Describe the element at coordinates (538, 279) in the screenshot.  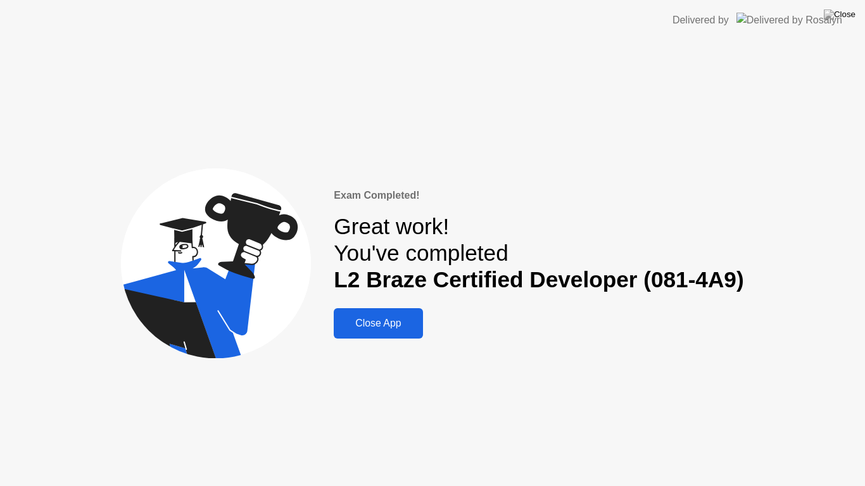
I see `b: L2 Braze Certified Developer (081-4A9)` at that location.